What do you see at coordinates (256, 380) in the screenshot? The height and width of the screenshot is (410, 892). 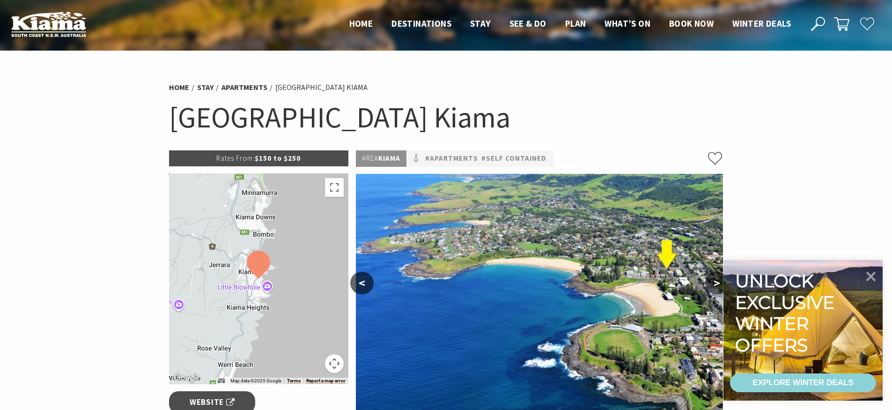 I see `span: Map data ©2025 Google` at bounding box center [256, 380].